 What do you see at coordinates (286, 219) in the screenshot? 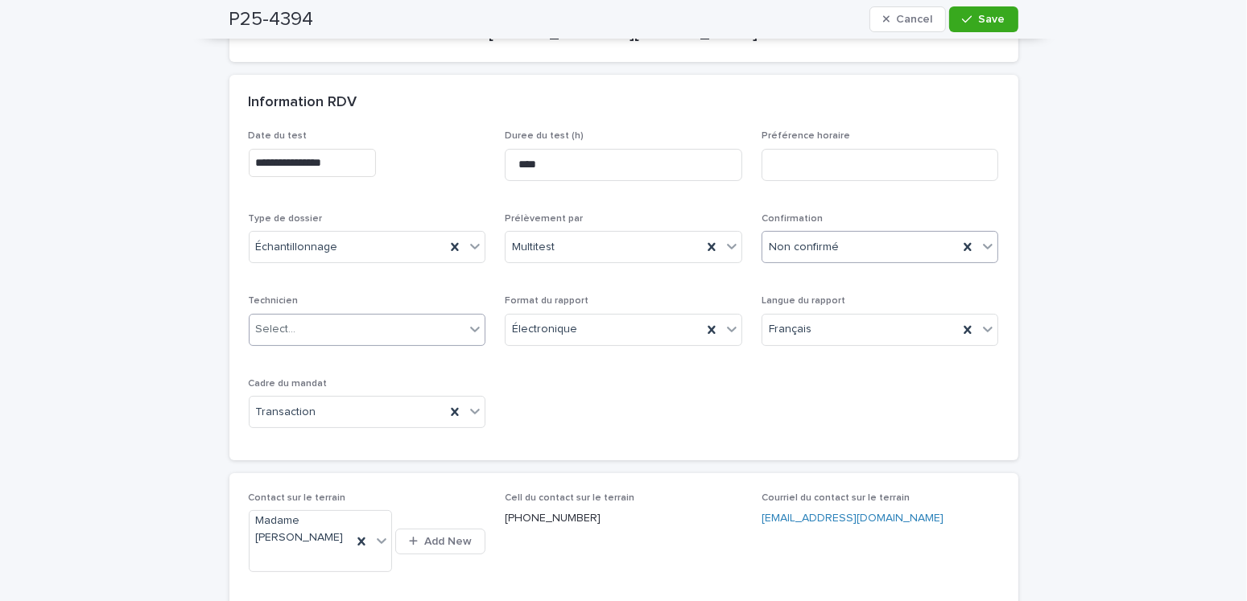
I see `span: Type de dossier` at bounding box center [286, 219].